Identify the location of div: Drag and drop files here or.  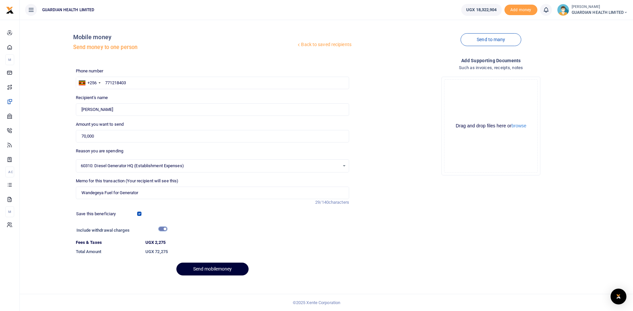
(491, 126).